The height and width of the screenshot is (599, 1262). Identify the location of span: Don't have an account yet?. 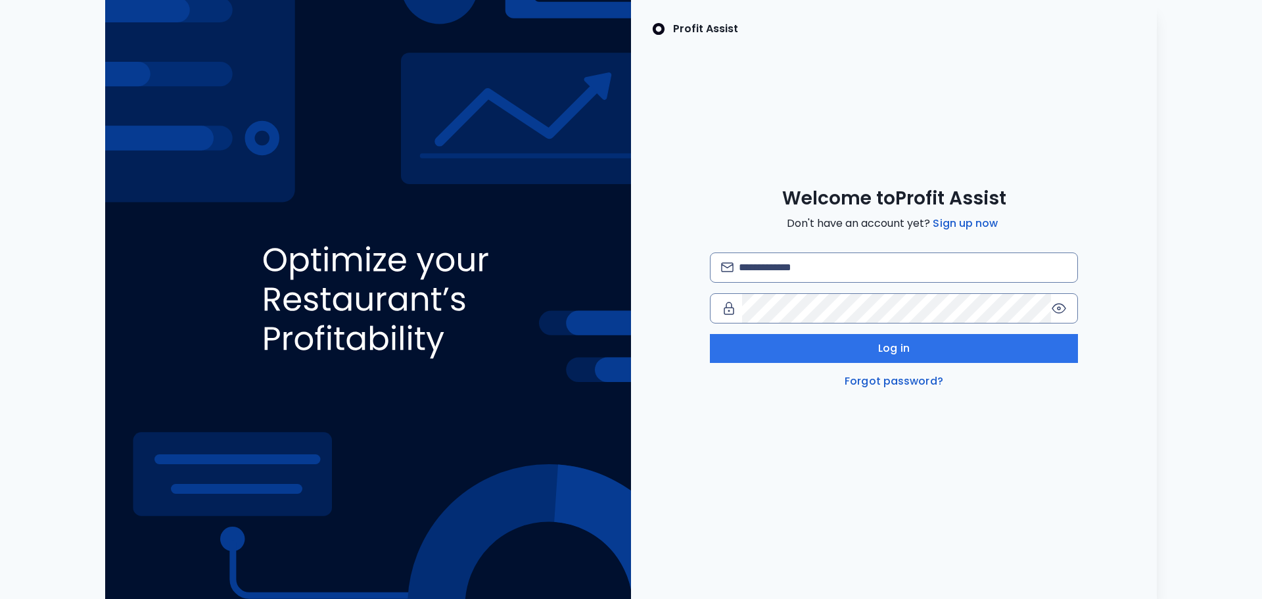
(893, 224).